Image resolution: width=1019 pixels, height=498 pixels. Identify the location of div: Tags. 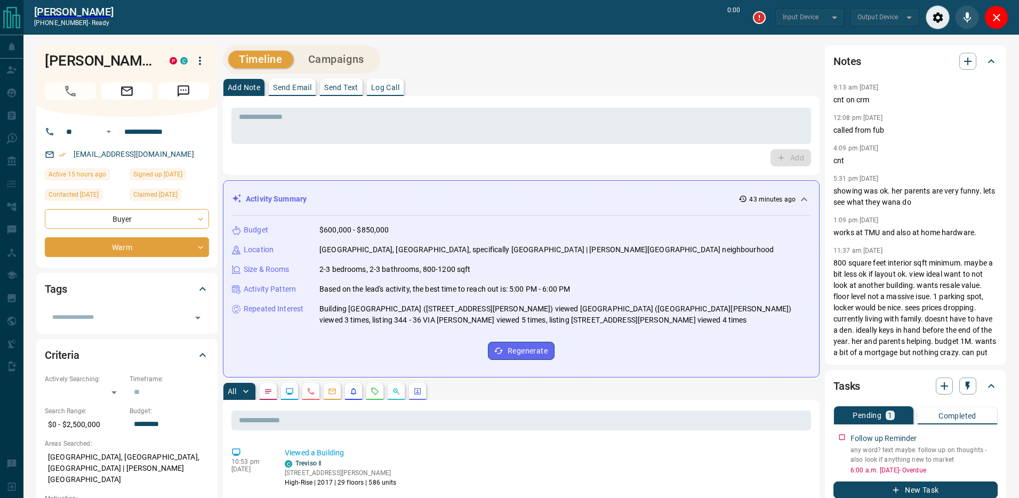
(127, 289).